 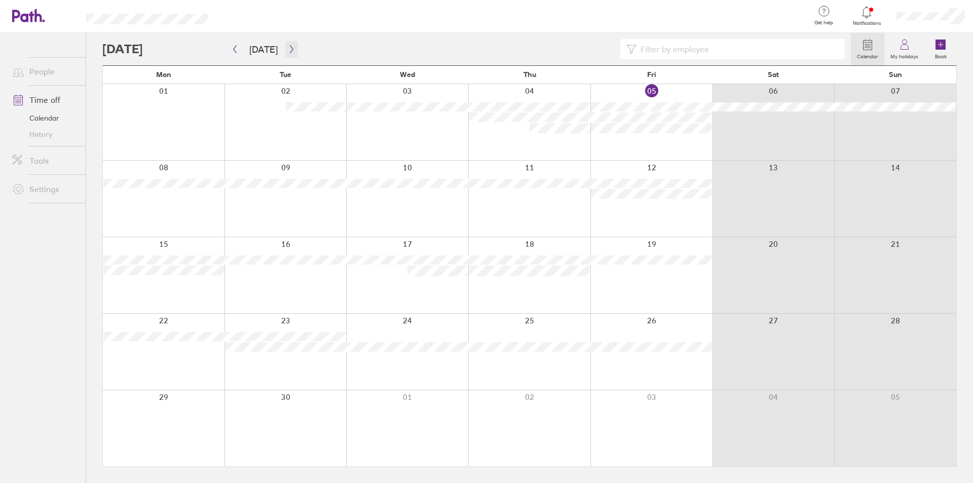 I want to click on span: Notifications, so click(x=867, y=23).